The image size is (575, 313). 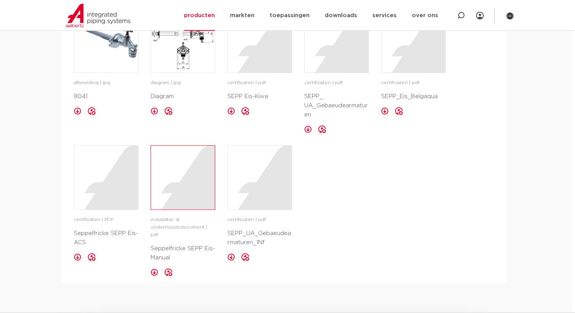 I want to click on p: installatie- & onderhoudsdocument | pdf, so click(x=183, y=227).